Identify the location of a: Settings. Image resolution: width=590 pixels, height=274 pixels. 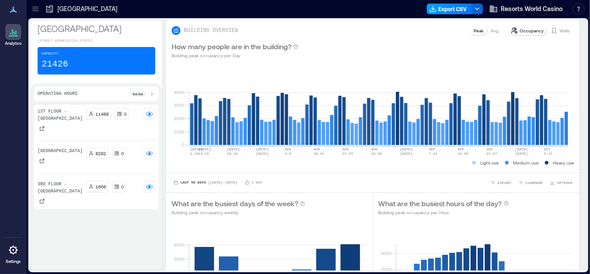
(13, 253).